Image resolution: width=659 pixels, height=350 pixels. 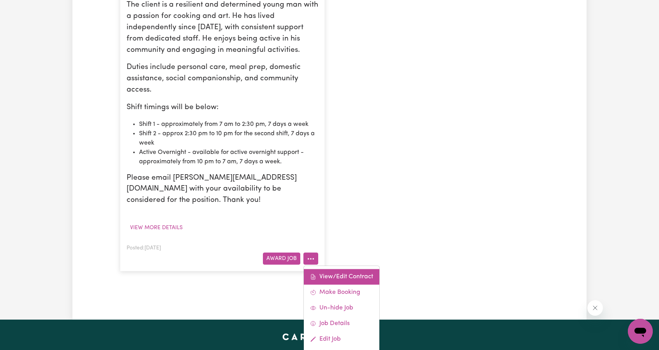 I want to click on button: View more details, so click(x=156, y=228).